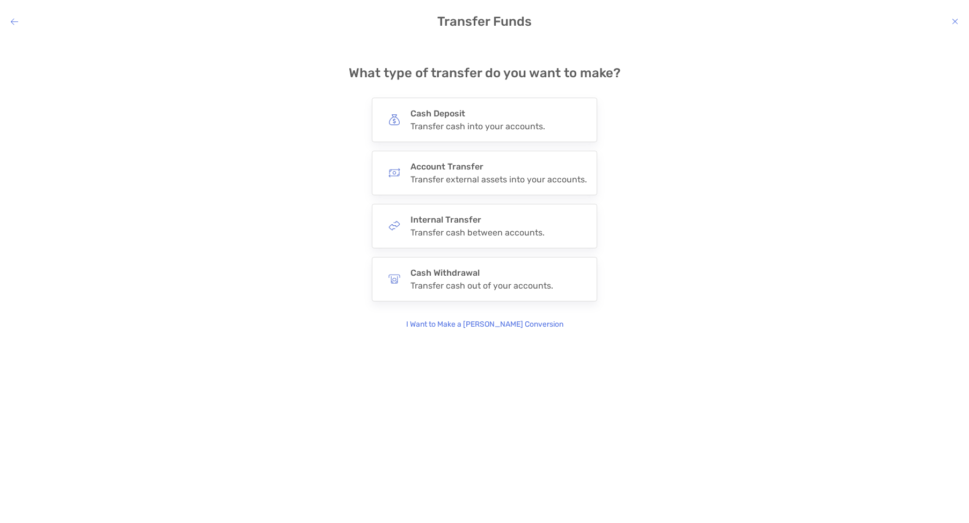 The image size is (969, 523). What do you see at coordinates (484, 73) in the screenshot?
I see `h4: What type of transfer do you want to make?` at bounding box center [484, 73].